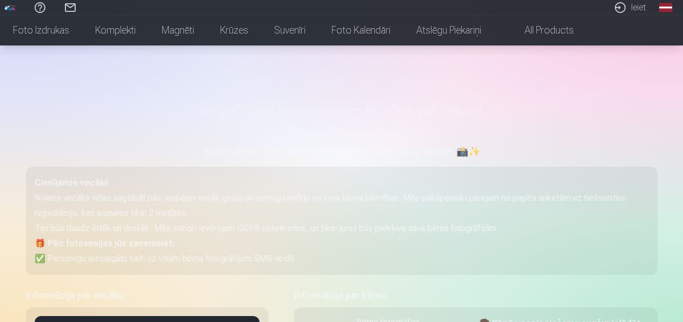 This screenshot has height=322, width=683. Describe the element at coordinates (361, 30) in the screenshot. I see `a: Foto kalendāri` at that location.